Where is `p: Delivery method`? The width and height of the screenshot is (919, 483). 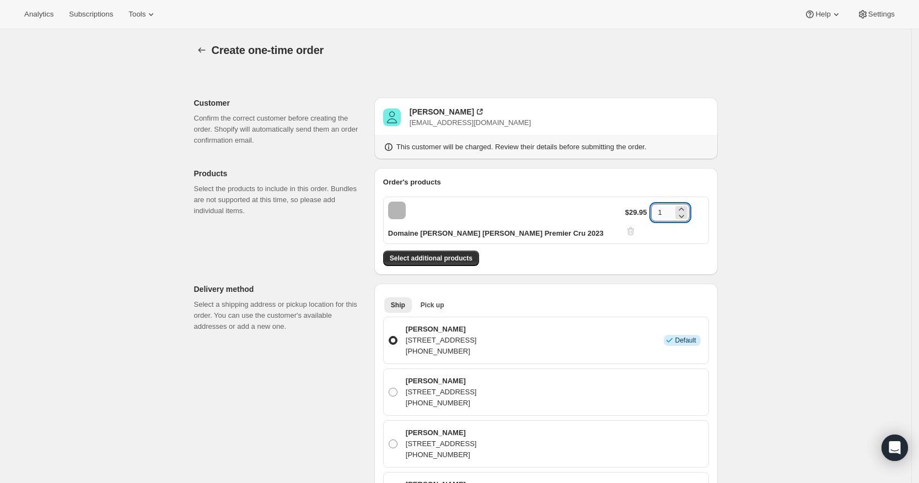
p: Delivery method is located at coordinates (279, 289).